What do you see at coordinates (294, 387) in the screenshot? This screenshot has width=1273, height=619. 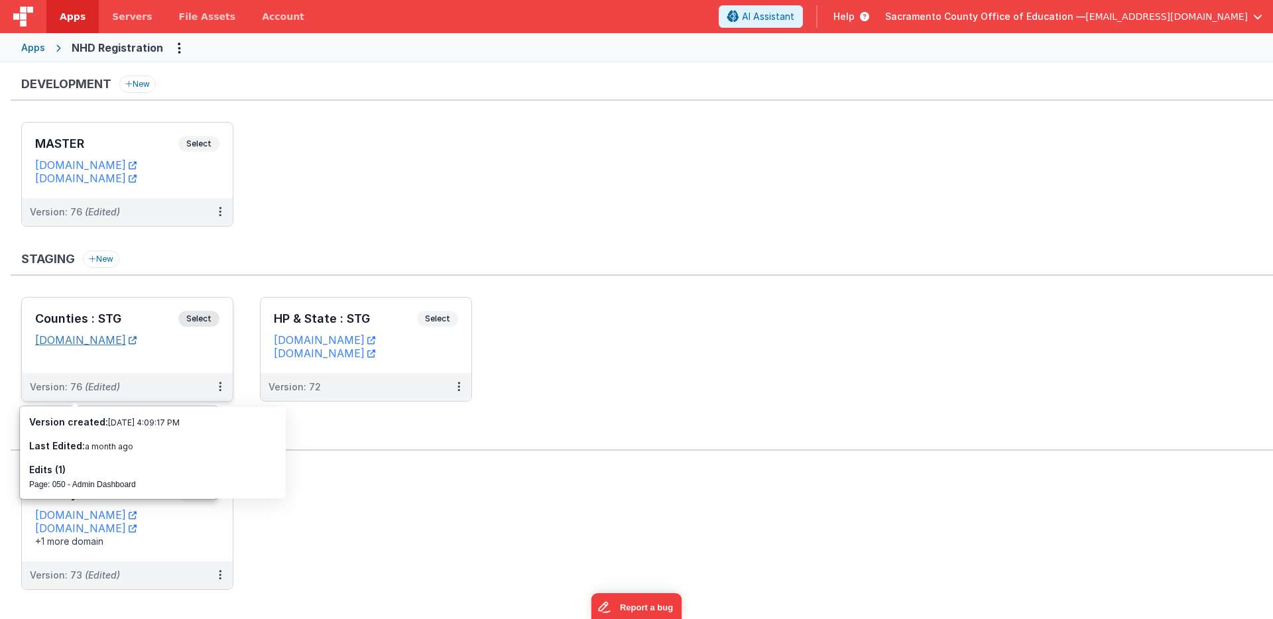 I see `div: Version: 72` at bounding box center [294, 387].